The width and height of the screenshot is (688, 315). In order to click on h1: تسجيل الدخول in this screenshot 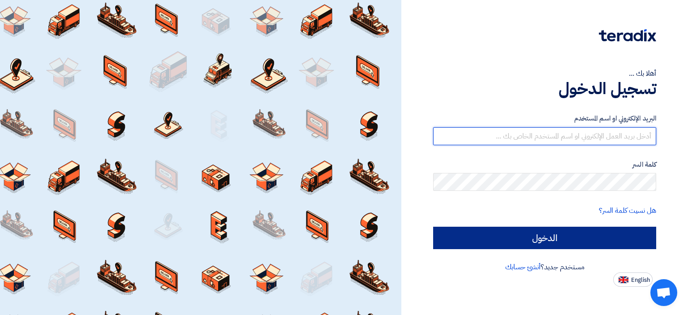, I will do `click(545, 89)`.